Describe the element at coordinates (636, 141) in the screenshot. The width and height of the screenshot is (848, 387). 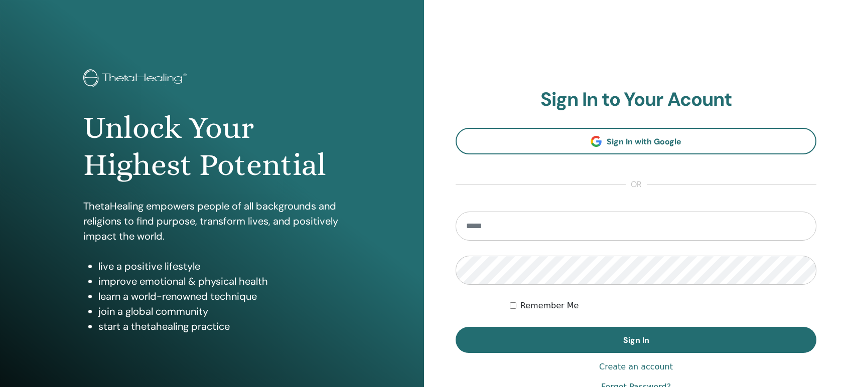
I see `a: Sign In with Google` at that location.